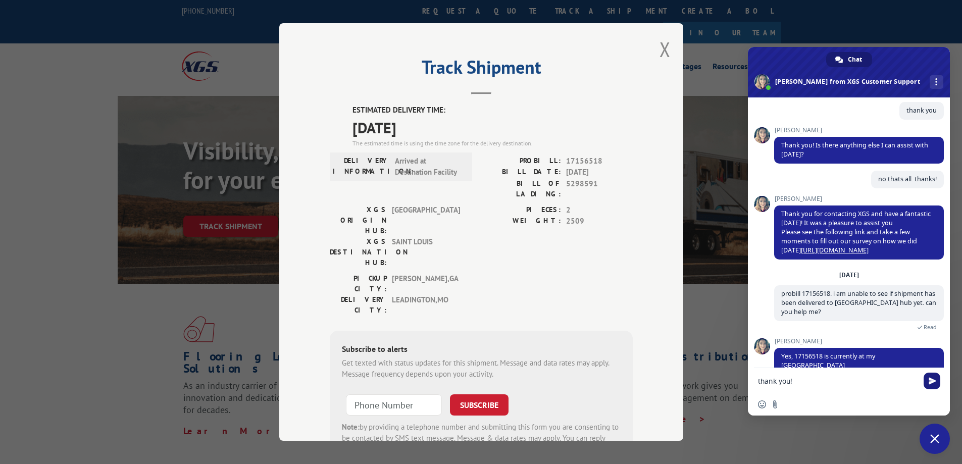  What do you see at coordinates (358, 305) in the screenshot?
I see `label: DELIVERY CITY:` at bounding box center [358, 305].